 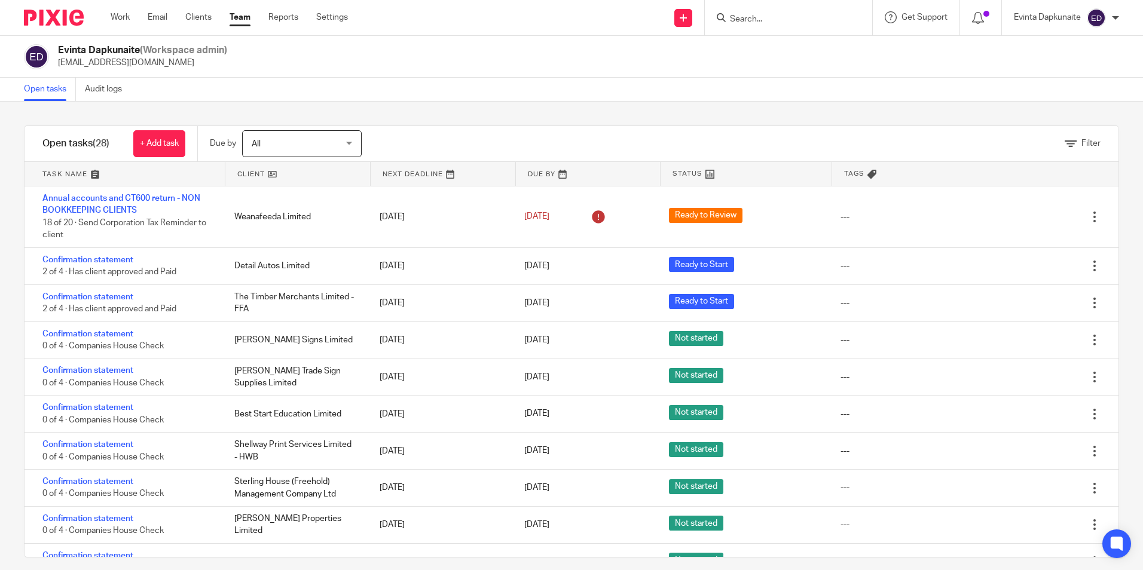 What do you see at coordinates (198, 17) in the screenshot?
I see `a: Clients` at bounding box center [198, 17].